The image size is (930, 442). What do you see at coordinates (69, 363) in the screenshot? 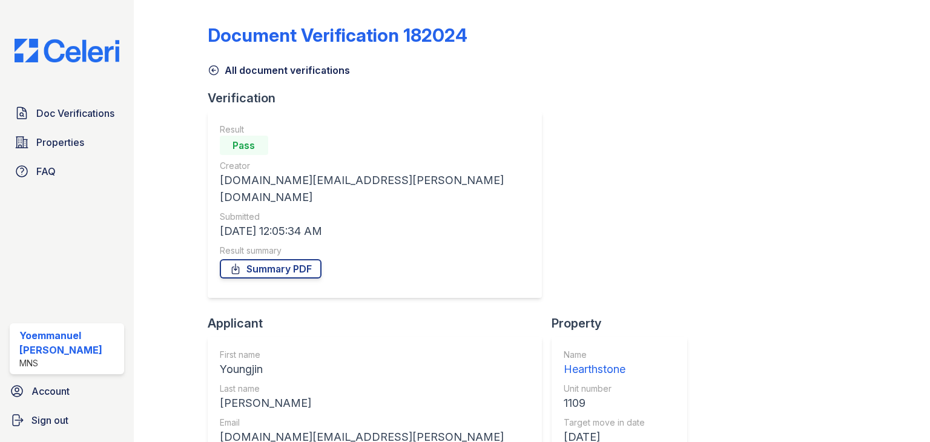
I see `div: MNS` at bounding box center [69, 363].